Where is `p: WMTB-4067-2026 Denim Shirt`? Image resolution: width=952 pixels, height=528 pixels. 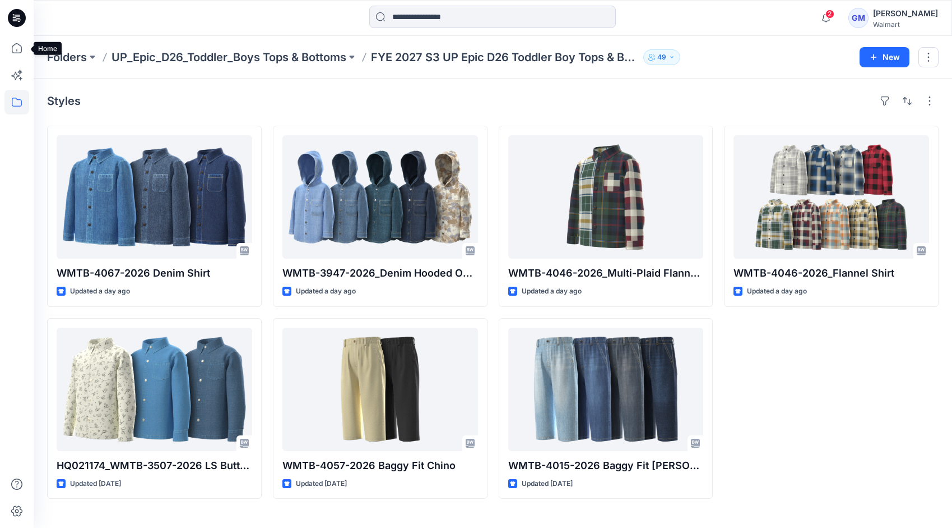
p: WMTB-4067-2026 Denim Shirt is located at coordinates (154, 273).